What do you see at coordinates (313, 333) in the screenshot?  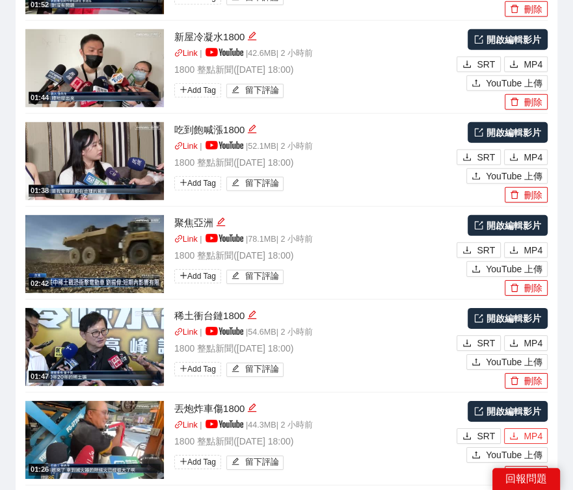 I see `p: | | 54.6 MB | 2 小時前` at bounding box center [313, 333].